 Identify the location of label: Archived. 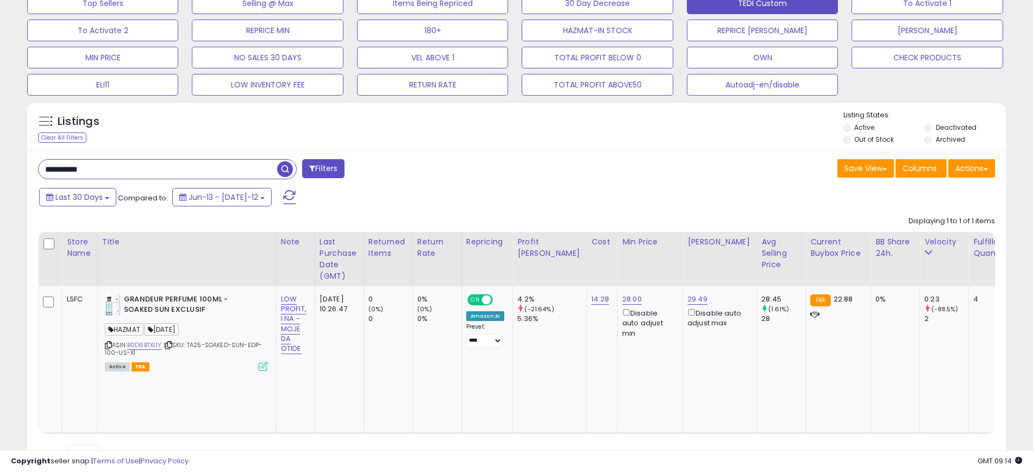
(950, 139).